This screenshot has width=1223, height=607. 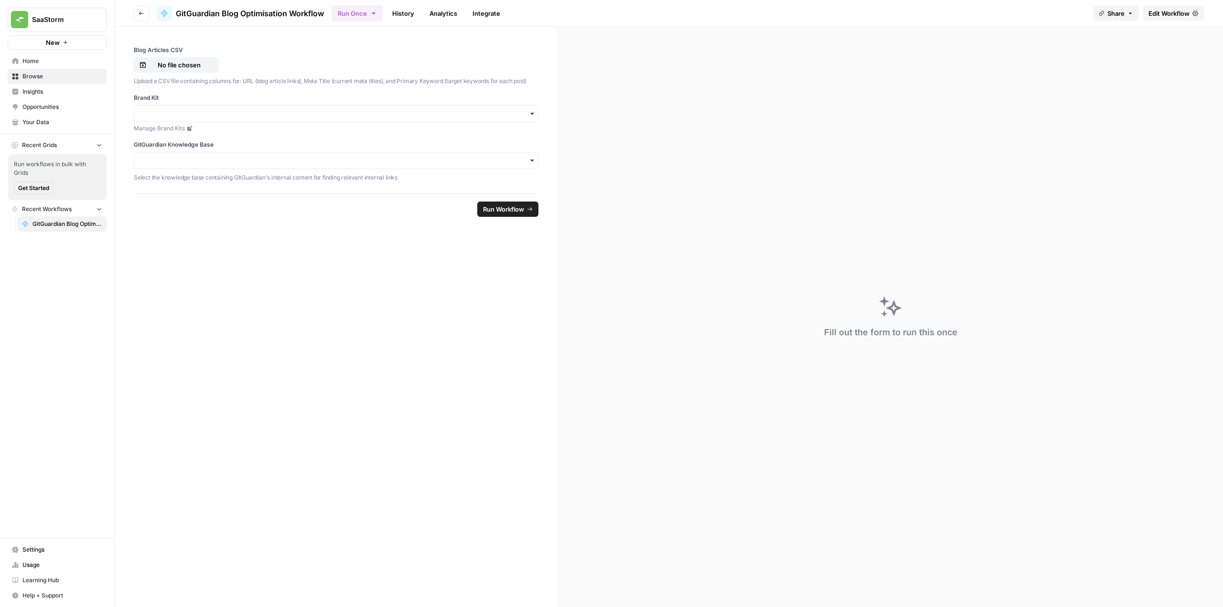 I want to click on button: Get Started, so click(x=33, y=188).